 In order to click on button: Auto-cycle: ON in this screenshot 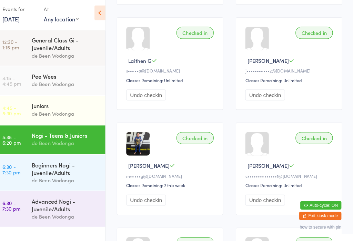, I will do `click(322, 206)`.